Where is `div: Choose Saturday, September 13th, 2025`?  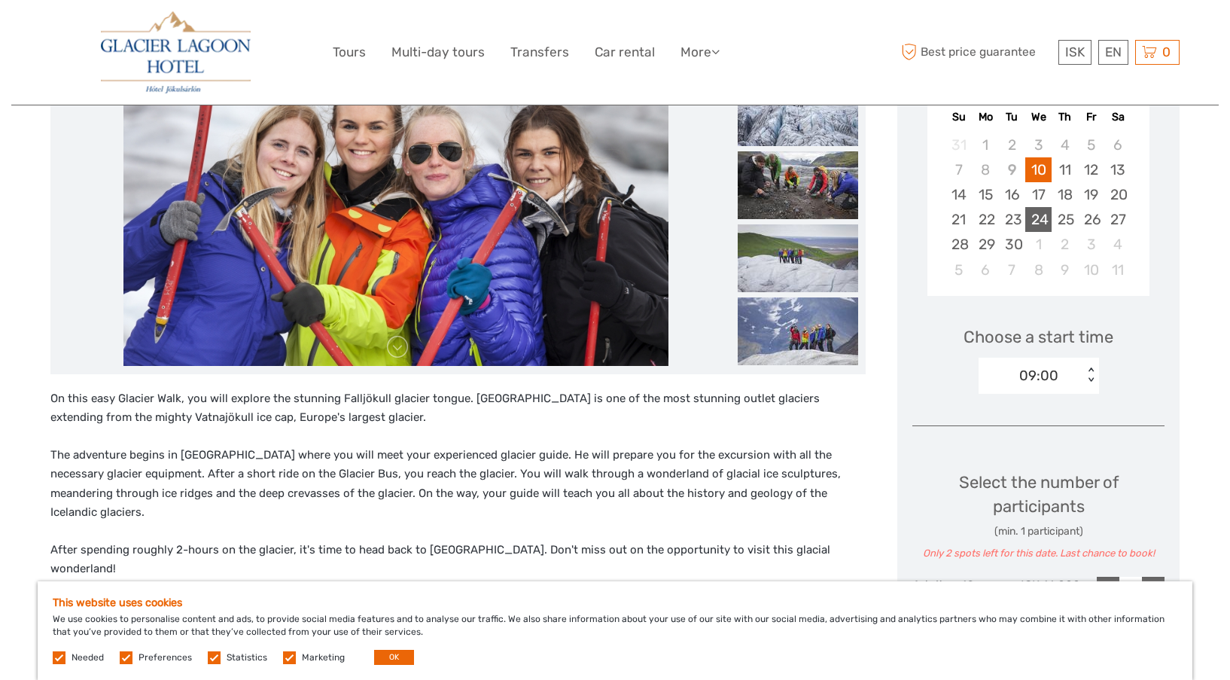
div: Choose Saturday, September 13th, 2025 is located at coordinates (1117, 169).